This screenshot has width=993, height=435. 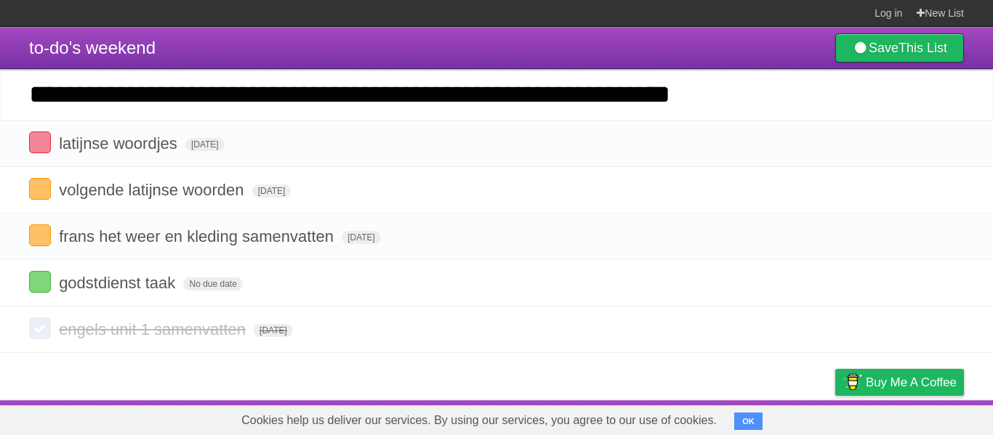 I want to click on span: volgende latijnse woorden, so click(x=153, y=190).